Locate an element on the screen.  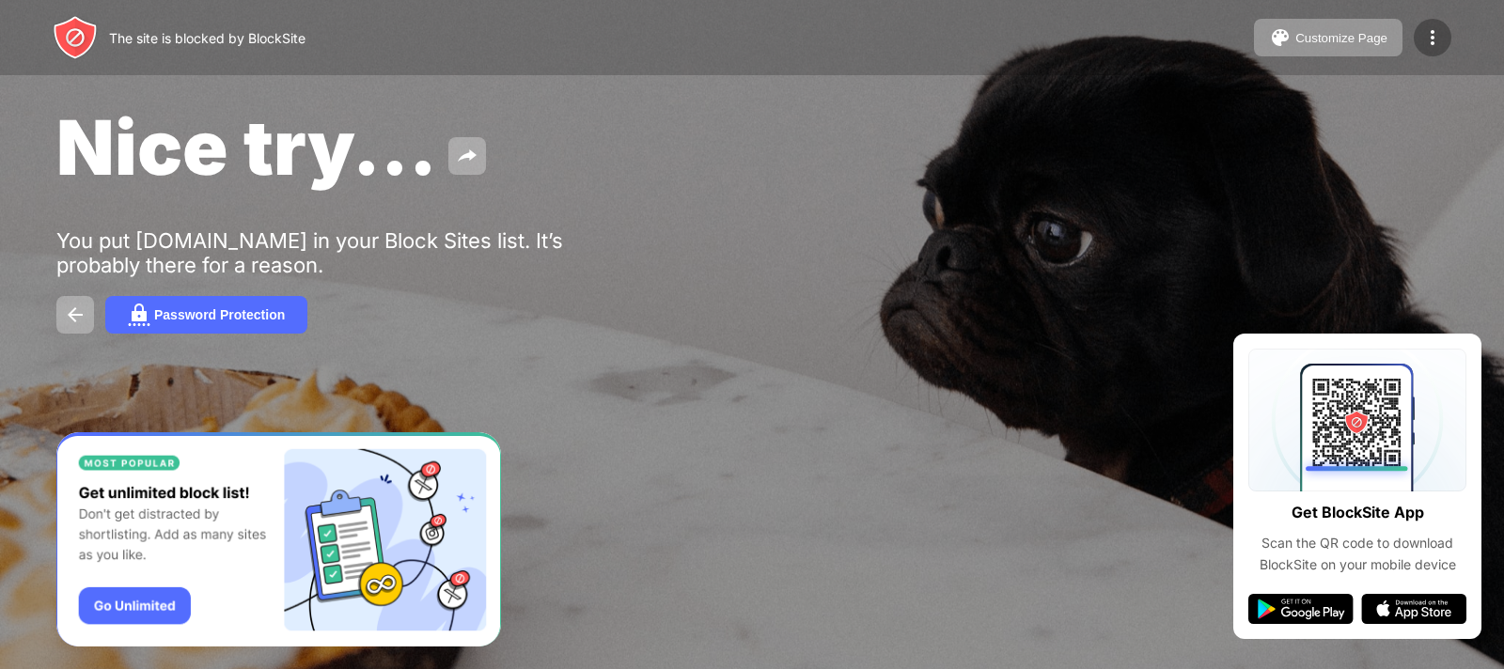
img: share.svg is located at coordinates (467, 156).